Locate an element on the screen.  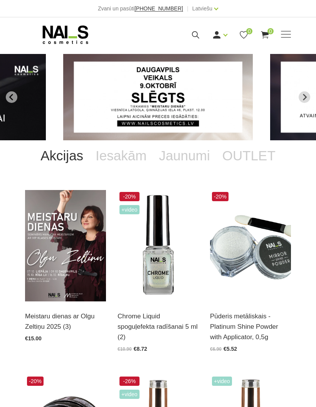
a: Meistaru dienas ar Olgu Zeltiņu 2025 (3) is located at coordinates (66, 322).